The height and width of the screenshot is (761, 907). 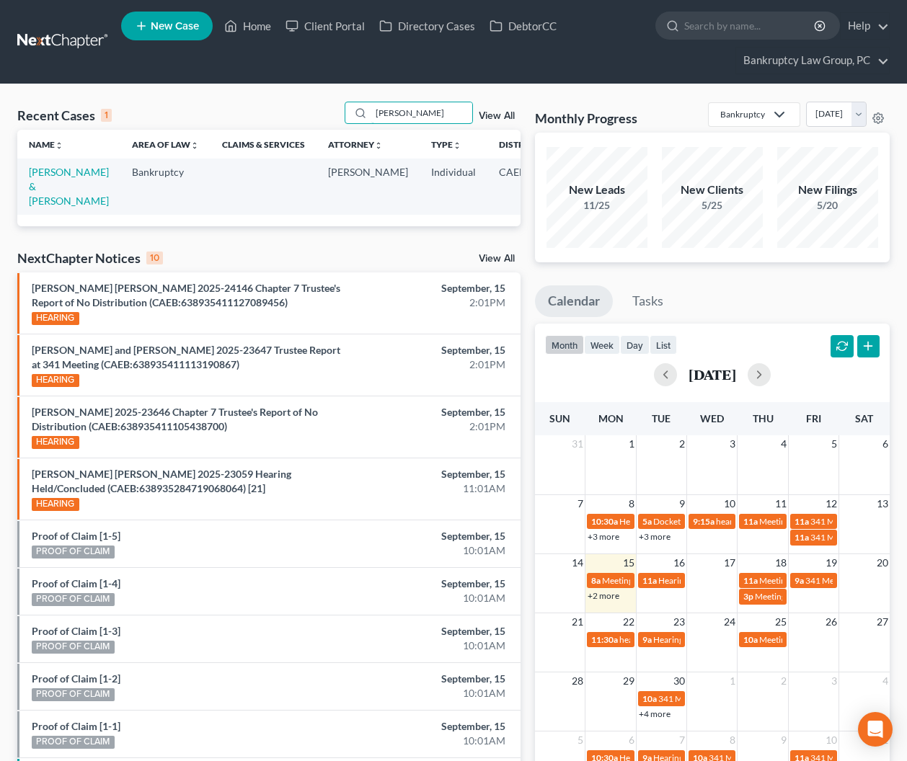 I want to click on span: 2, so click(x=682, y=444).